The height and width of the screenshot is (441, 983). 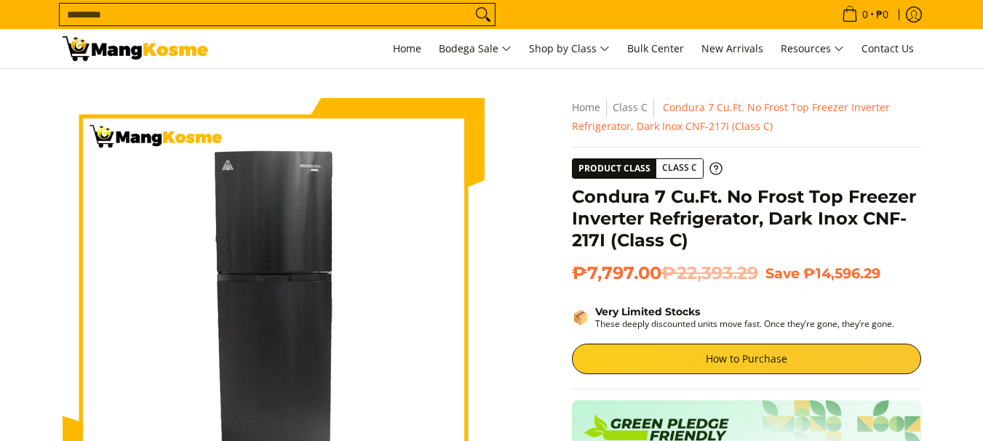 What do you see at coordinates (730, 116) in the screenshot?
I see `span: Condura 7 Cu.Ft. No Frost Top Freezer Inverter Refrigerator, Dark Inox CNF-217I (Class C)` at bounding box center [730, 116].